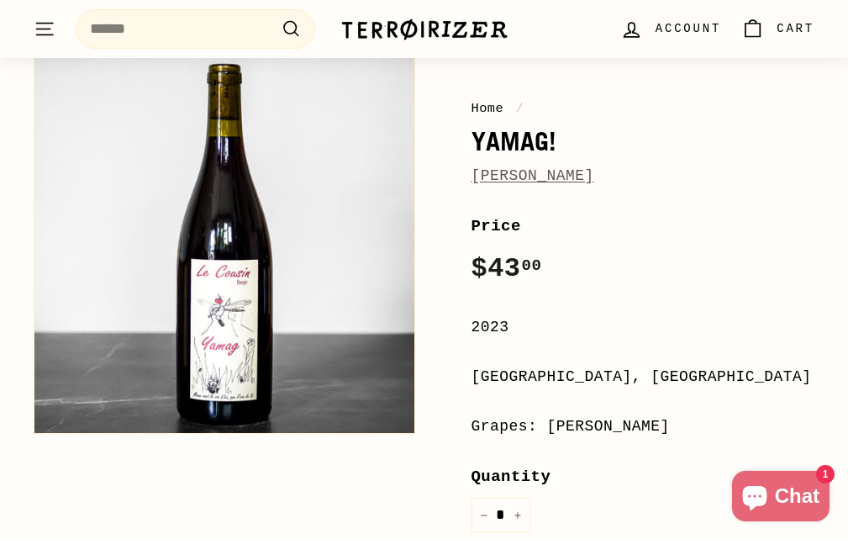 This screenshot has height=539, width=848. Describe the element at coordinates (688, 29) in the screenshot. I see `span: Account` at that location.